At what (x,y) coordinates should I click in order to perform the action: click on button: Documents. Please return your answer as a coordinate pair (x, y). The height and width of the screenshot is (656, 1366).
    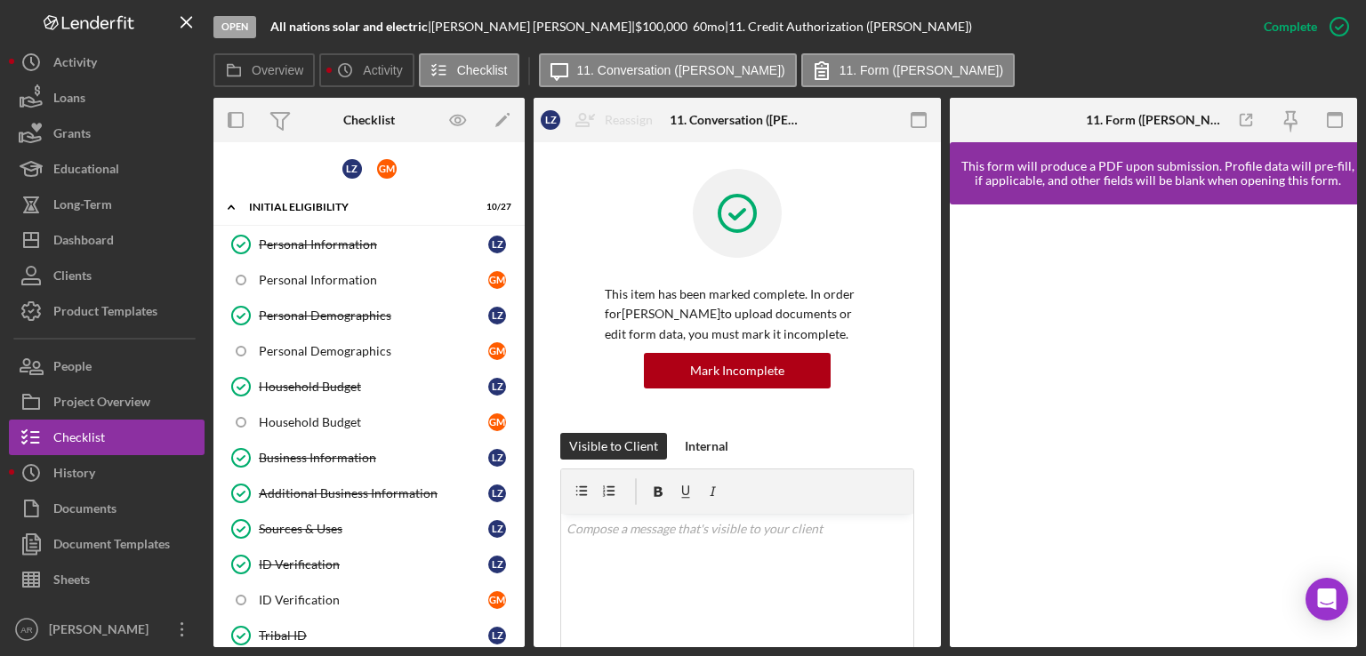
    Looking at the image, I should click on (107, 509).